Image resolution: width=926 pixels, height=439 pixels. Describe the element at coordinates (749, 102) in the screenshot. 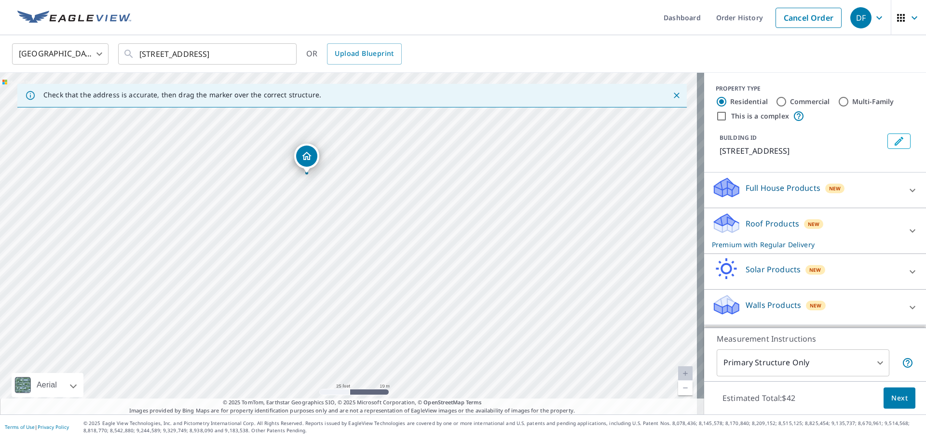

I see `label: Residential` at that location.